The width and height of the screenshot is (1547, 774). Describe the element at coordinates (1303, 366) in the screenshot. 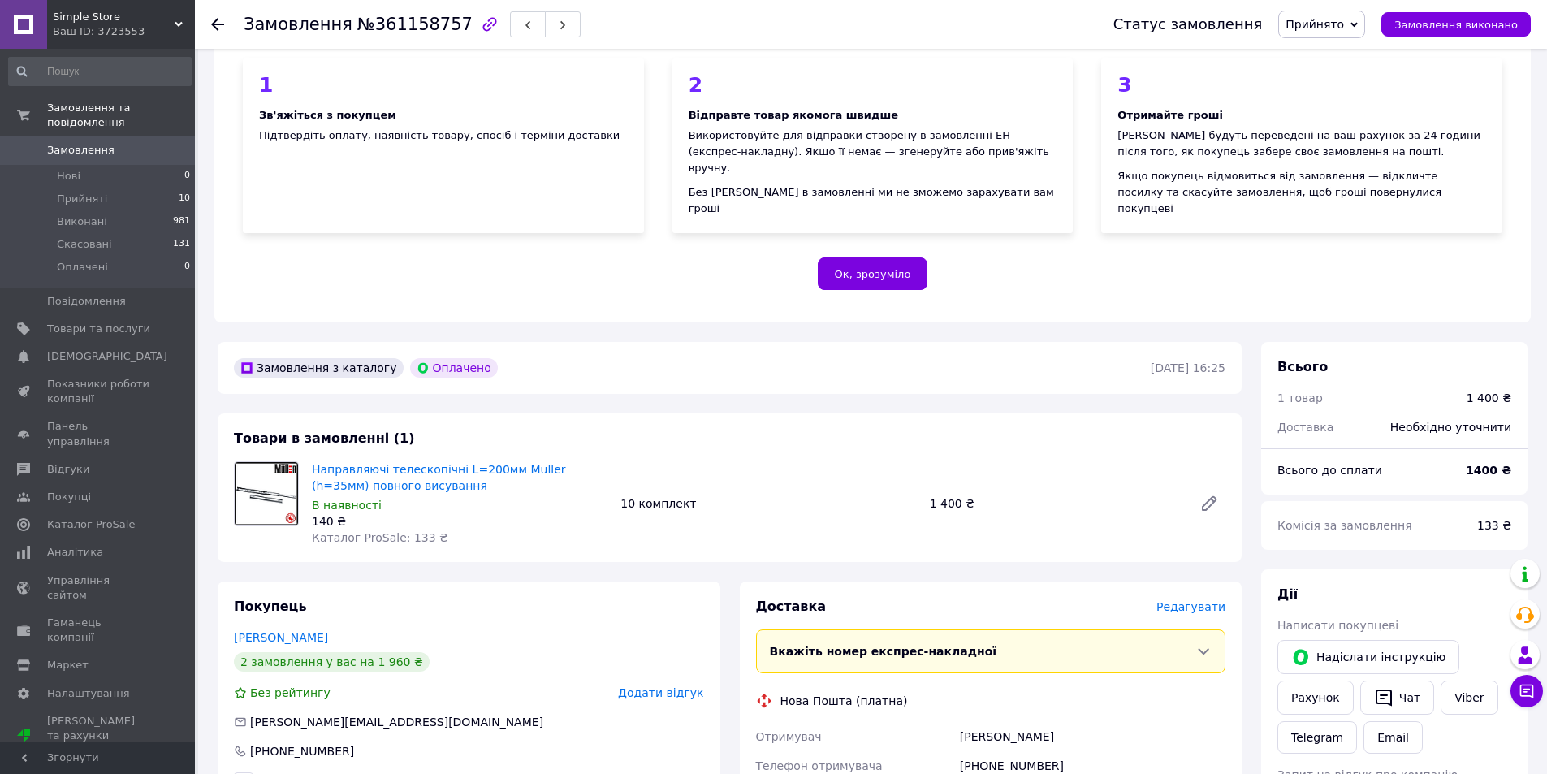

I see `span: Всього` at that location.